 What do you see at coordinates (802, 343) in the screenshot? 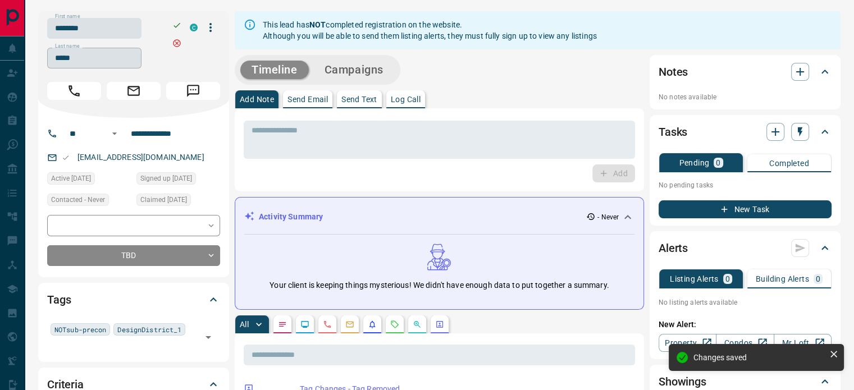
I see `a: Mr.Loft` at bounding box center [802, 343].